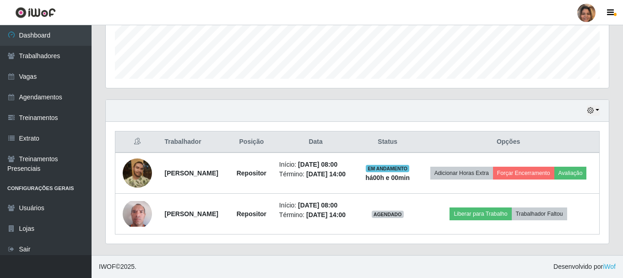 This screenshot has height=278, width=623. I want to click on span: EM ANDAMENTO, so click(387, 168).